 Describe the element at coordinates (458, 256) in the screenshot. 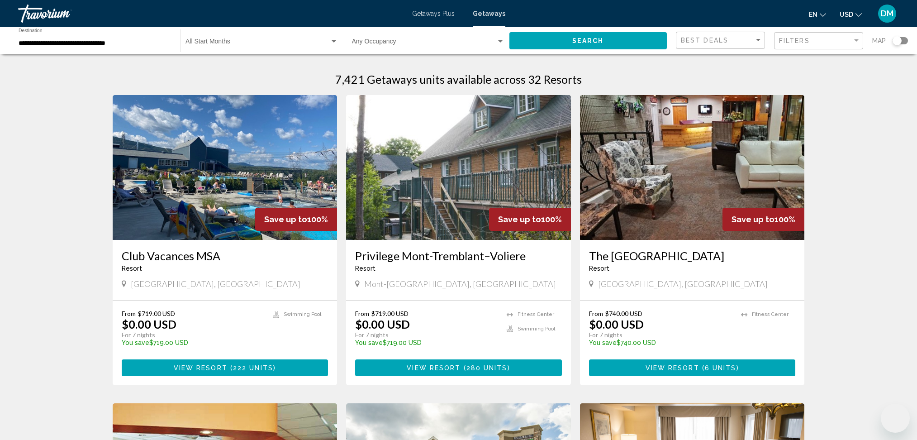

I see `h3: Privilege Mont-Tremblant–Voliere` at that location.